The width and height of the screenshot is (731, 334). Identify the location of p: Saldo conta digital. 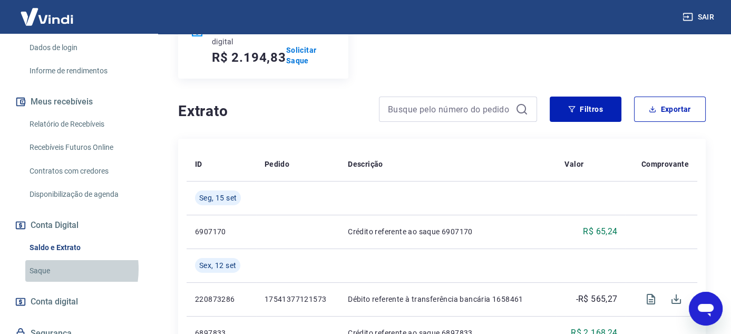
(243, 36).